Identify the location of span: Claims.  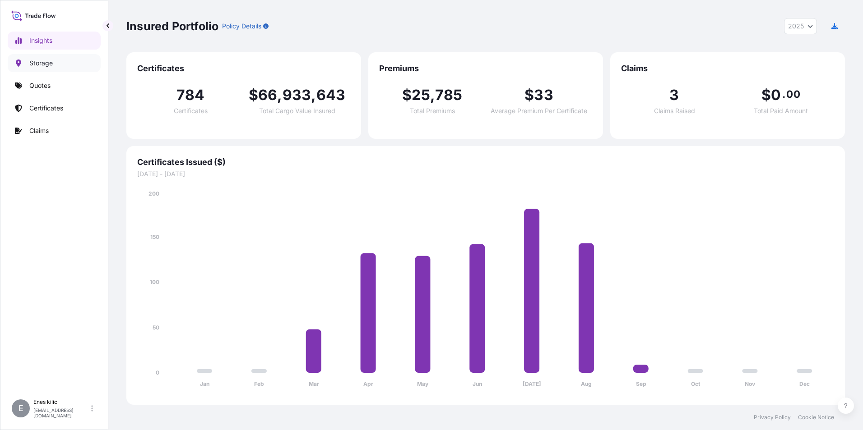
(727, 69).